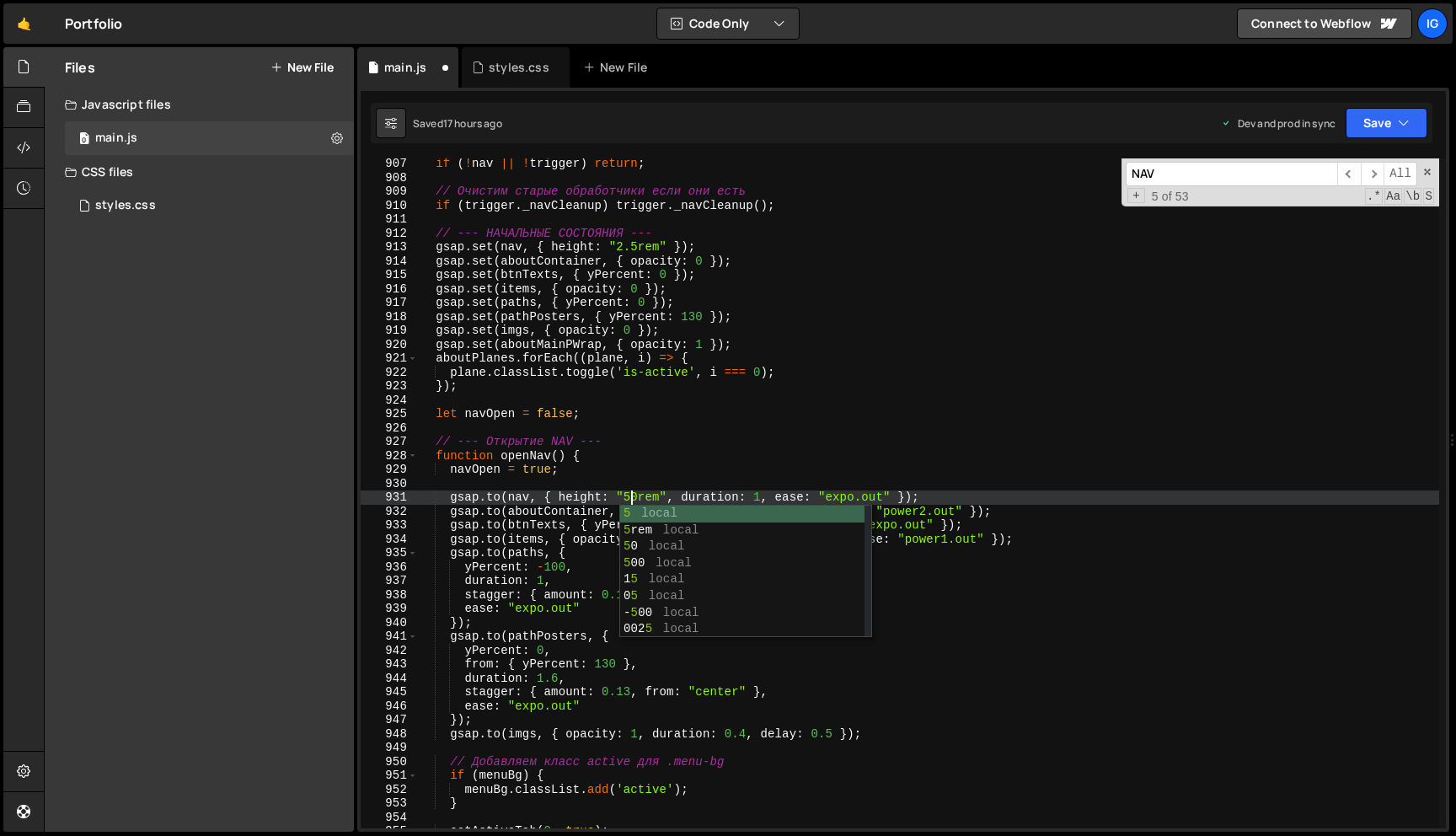 The width and height of the screenshot is (1456, 836). Describe the element at coordinates (389, 359) in the screenshot. I see `div: 921` at that location.